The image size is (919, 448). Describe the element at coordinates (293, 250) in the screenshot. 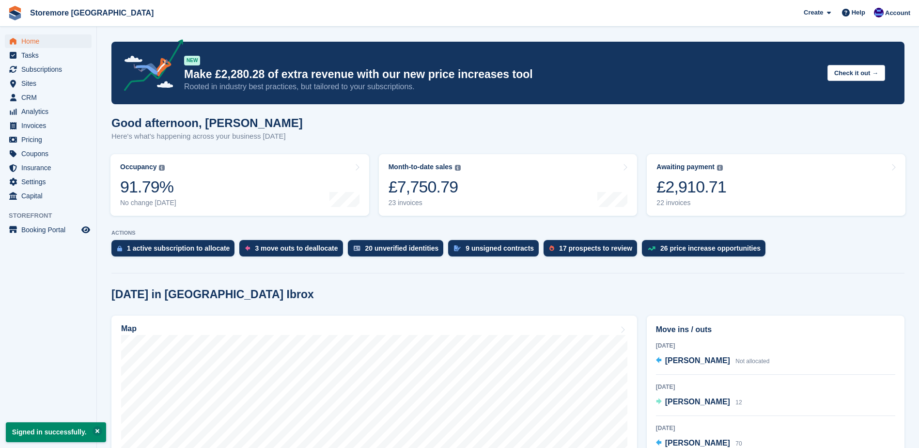

I see `a: 3 move outs to deallocate` at that location.